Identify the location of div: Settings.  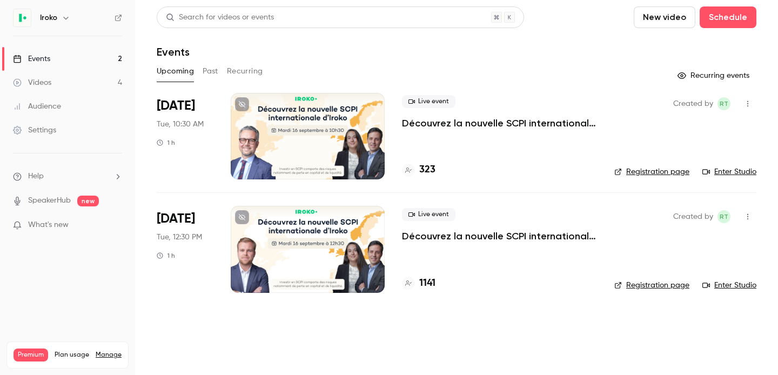
(35, 130).